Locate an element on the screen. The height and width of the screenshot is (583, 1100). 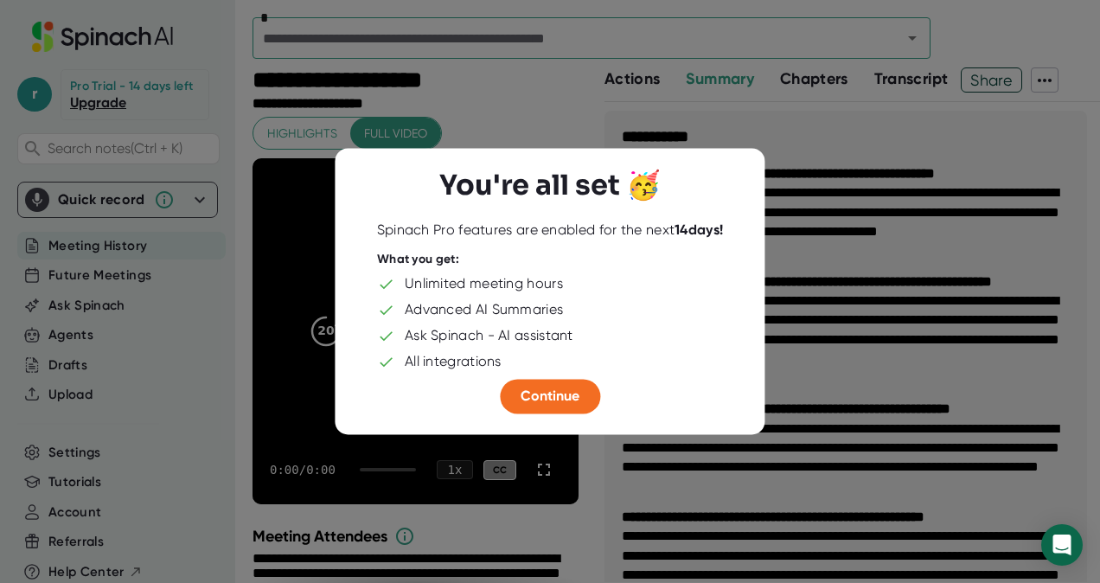
h3: You're all set 🥳 is located at coordinates (550, 185).